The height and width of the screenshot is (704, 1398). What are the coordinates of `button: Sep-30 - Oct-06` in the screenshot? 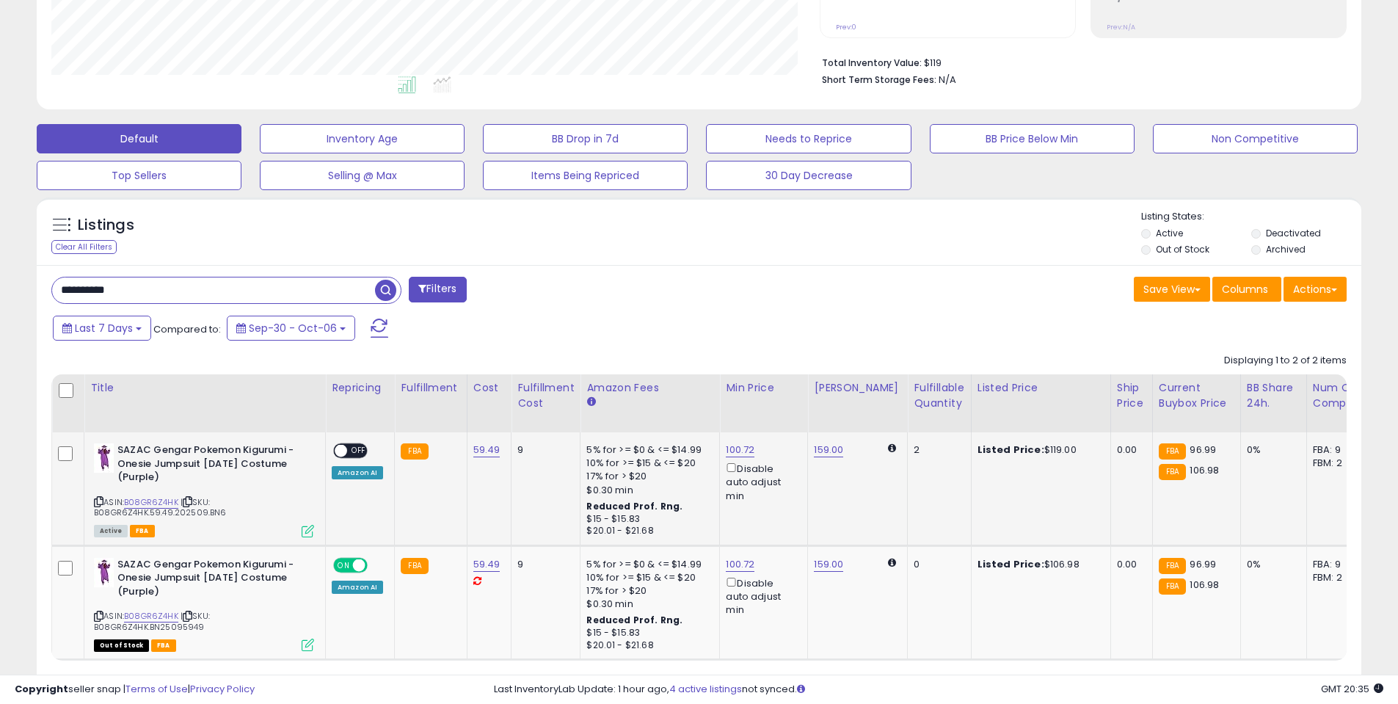 It's located at (291, 328).